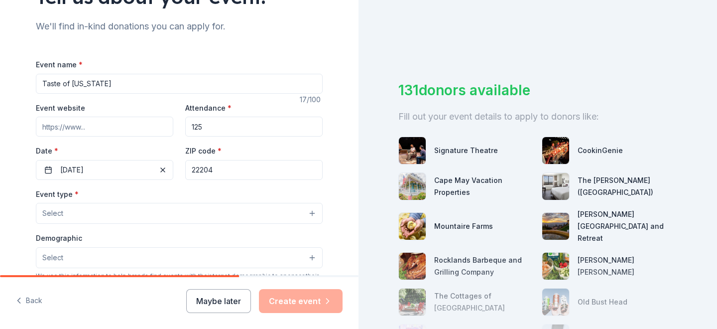 Image resolution: width=717 pixels, height=329 pixels. What do you see at coordinates (60, 108) in the screenshot?
I see `label: Event website` at bounding box center [60, 108].